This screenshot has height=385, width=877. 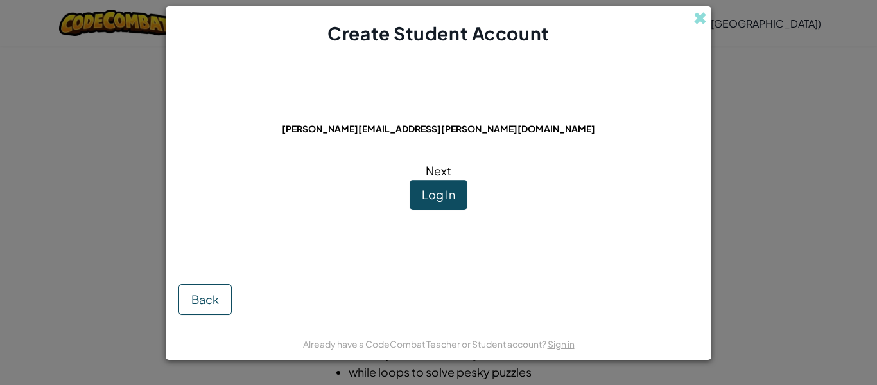 What do you see at coordinates (438, 112) in the screenshot?
I see `span: This email is already in use:` at bounding box center [438, 112].